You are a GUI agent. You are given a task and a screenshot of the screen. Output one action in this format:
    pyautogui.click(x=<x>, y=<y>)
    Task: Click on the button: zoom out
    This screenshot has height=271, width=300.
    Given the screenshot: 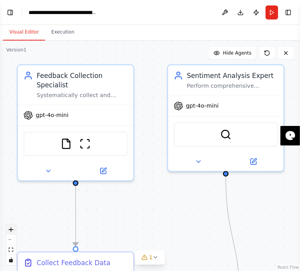 What is the action you would take?
    pyautogui.click(x=11, y=240)
    